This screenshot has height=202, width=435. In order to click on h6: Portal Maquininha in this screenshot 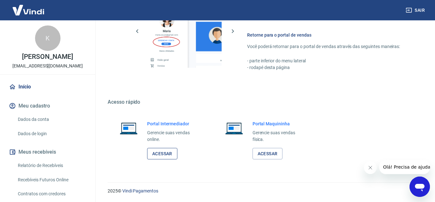, I will do `click(279, 124)`.